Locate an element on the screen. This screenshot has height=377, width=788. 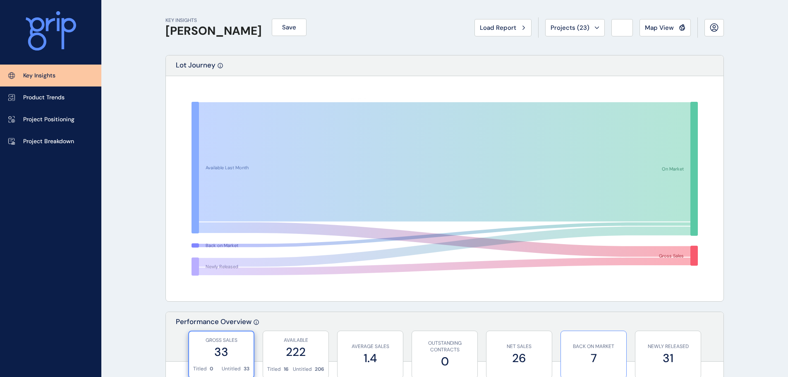
label: 33 is located at coordinates (221, 352).